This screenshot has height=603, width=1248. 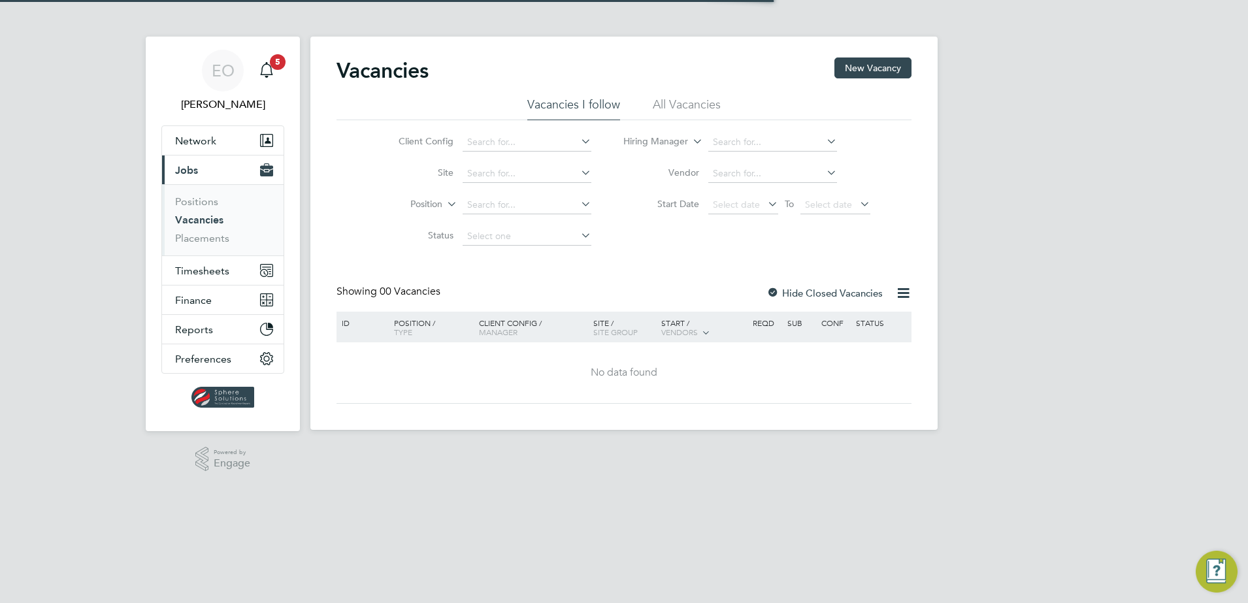 I want to click on span: Engage, so click(x=232, y=463).